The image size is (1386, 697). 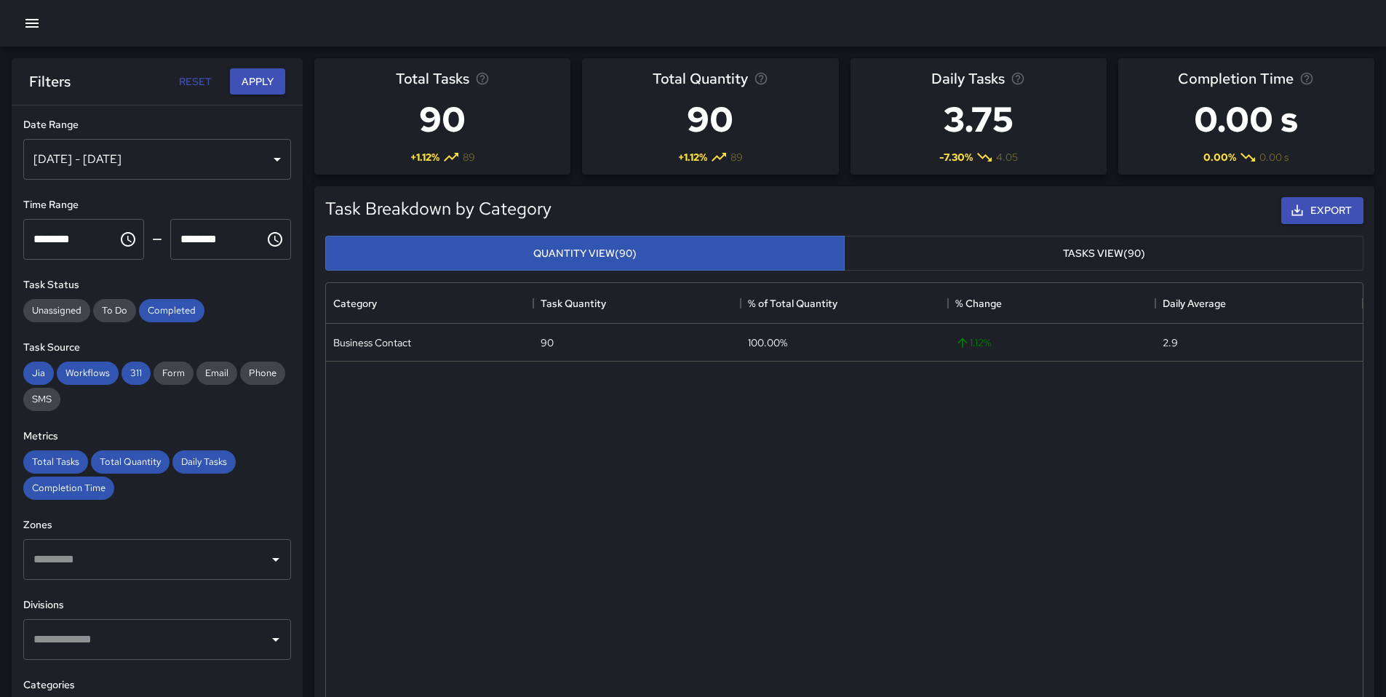 I want to click on span: 0.00 s, so click(x=1274, y=157).